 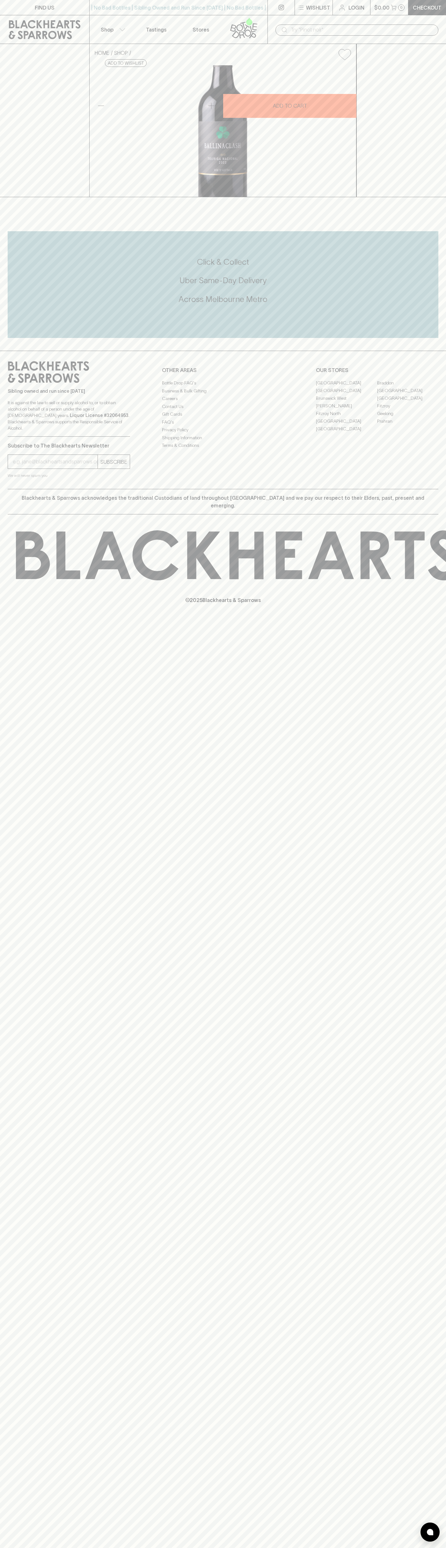 What do you see at coordinates (356, 8) in the screenshot?
I see `p: Login` at bounding box center [356, 8].